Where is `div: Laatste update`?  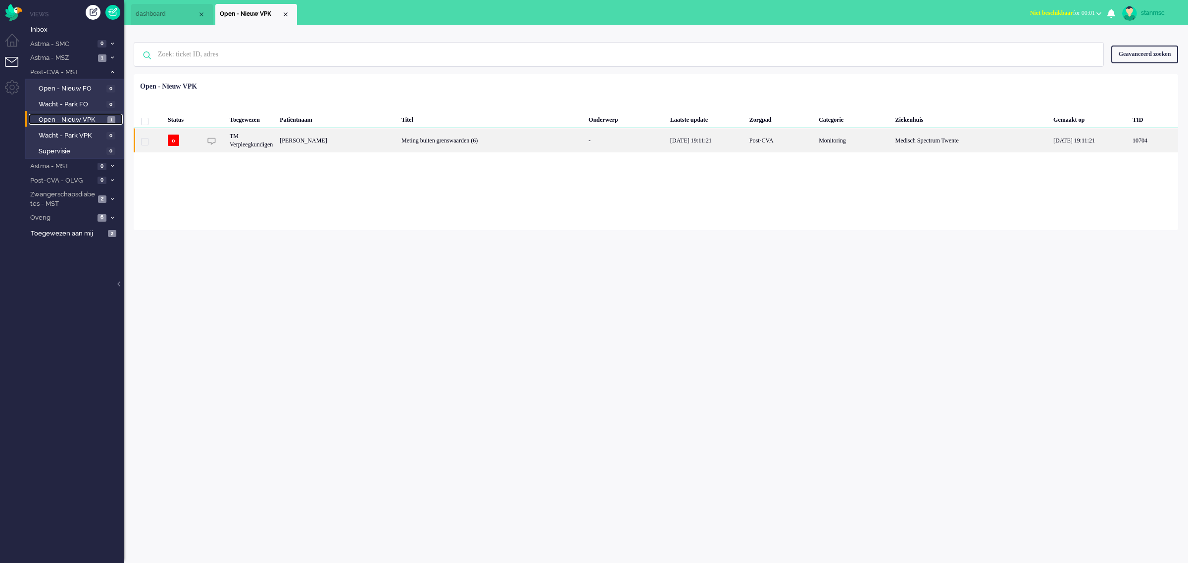 div: Laatste update is located at coordinates (706, 118).